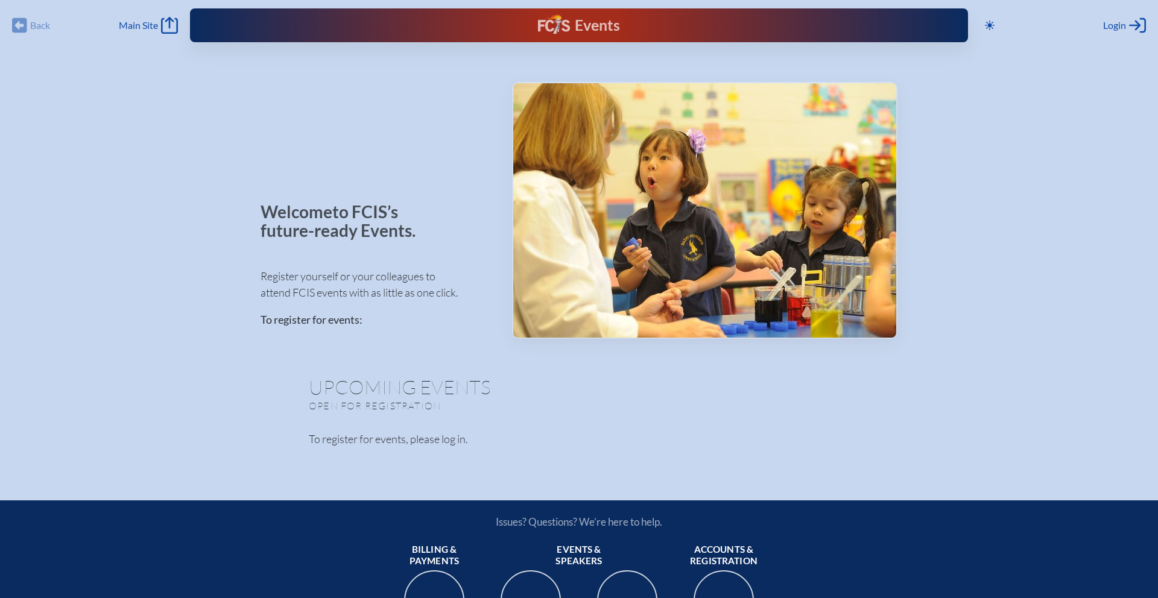  I want to click on h1: Upcoming Events, so click(579, 387).